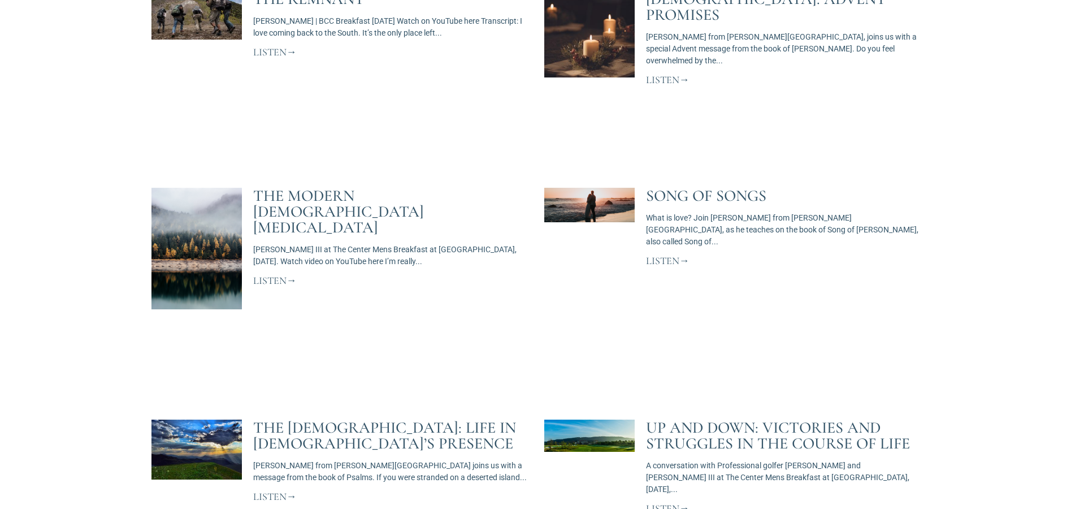 Image resolution: width=1071 pixels, height=509 pixels. What do you see at coordinates (668, 80) in the screenshot?
I see `a: Read more about Isaiah: Advent Promises` at bounding box center [668, 80].